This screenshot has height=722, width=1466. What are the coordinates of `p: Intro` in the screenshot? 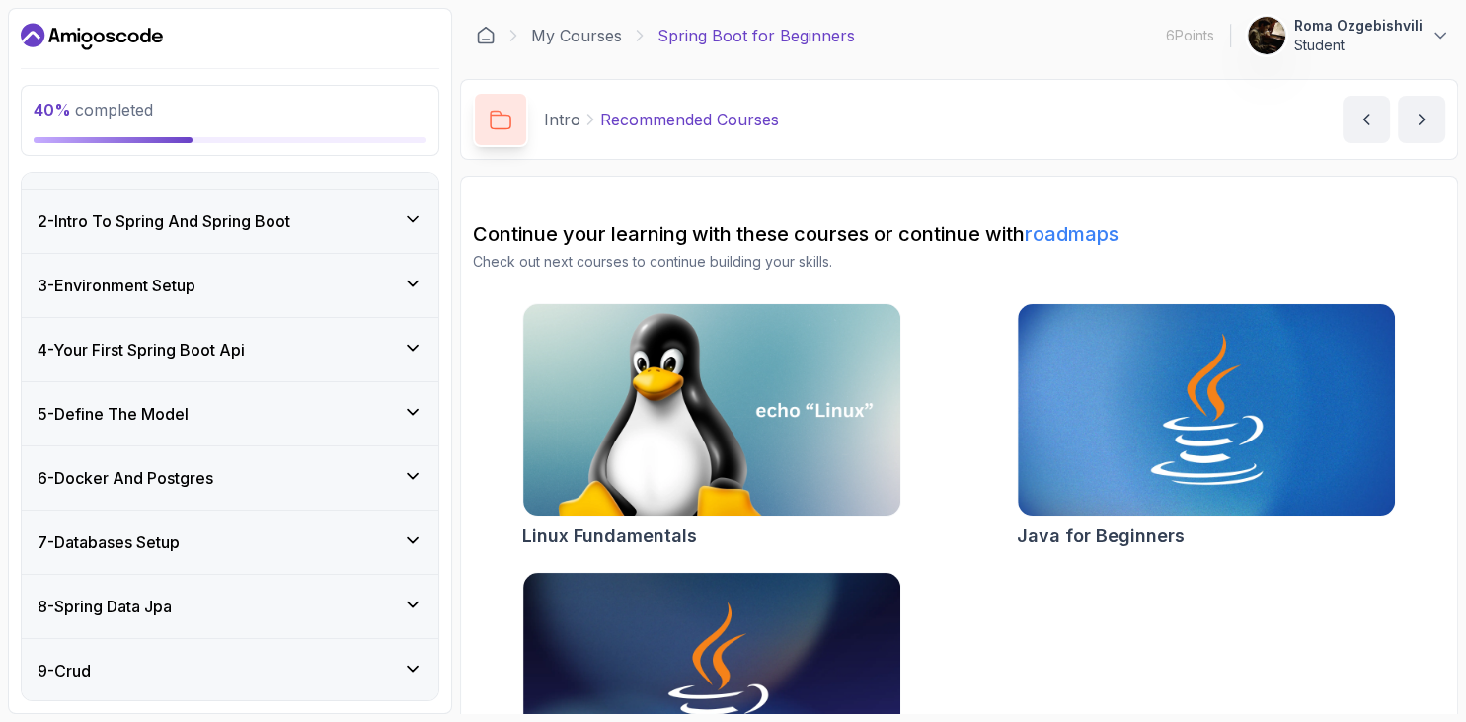 It's located at (562, 119).